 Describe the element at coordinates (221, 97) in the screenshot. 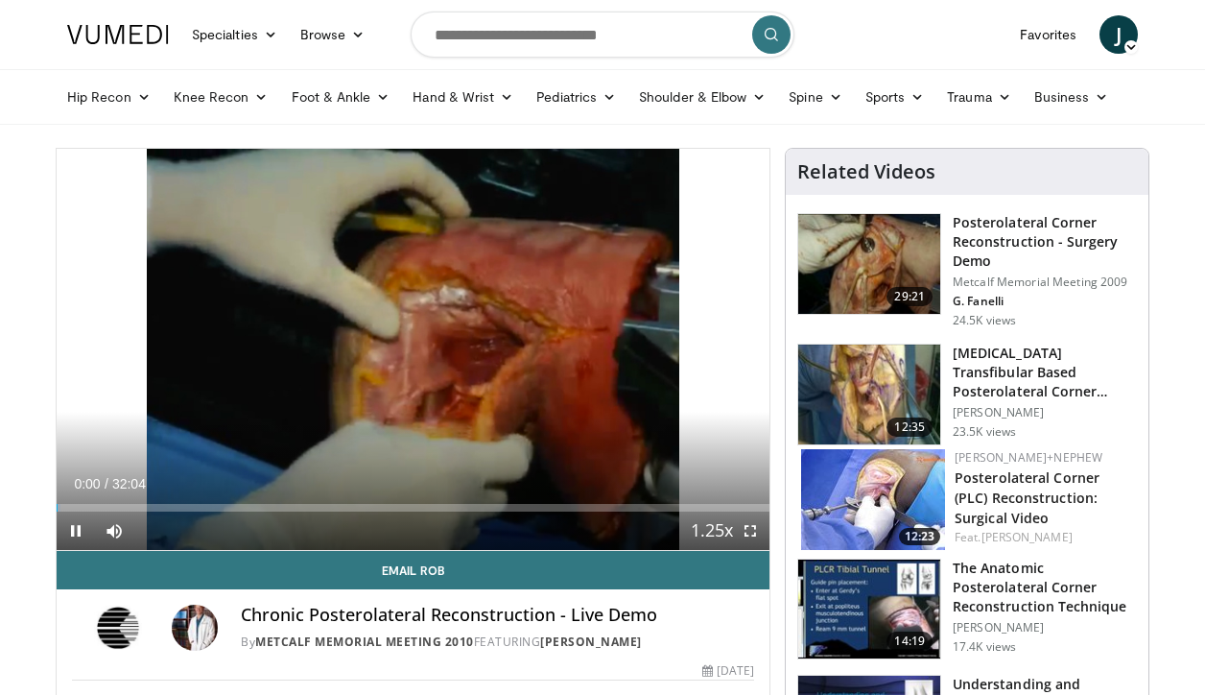

I see `a: Knee Recon` at that location.